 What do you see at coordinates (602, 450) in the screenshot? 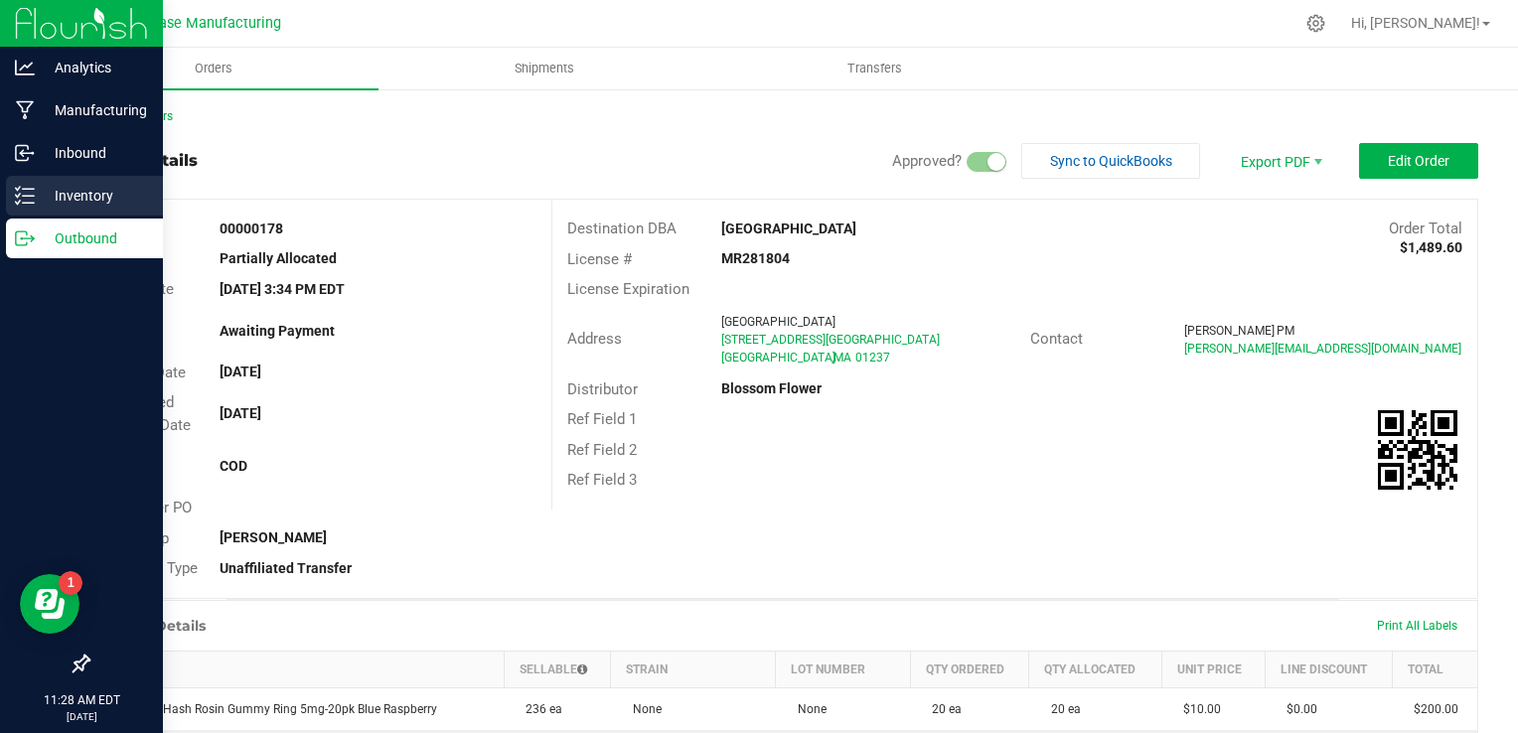
I see `span: Ref Field 2` at bounding box center [602, 450].